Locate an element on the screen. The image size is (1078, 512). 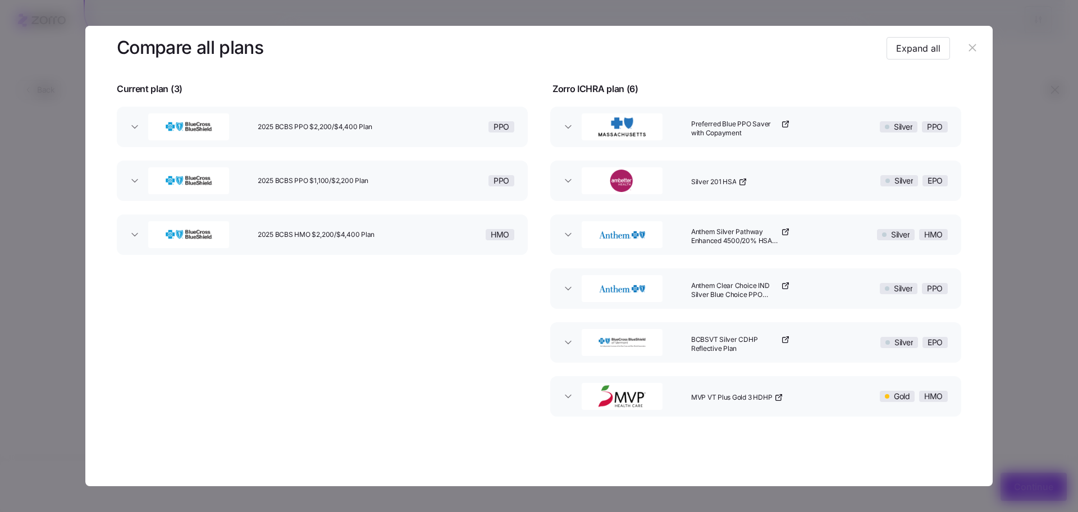
span: 2025 BCBS PPO $1,100/$2,200 Plan is located at coordinates (325, 181).